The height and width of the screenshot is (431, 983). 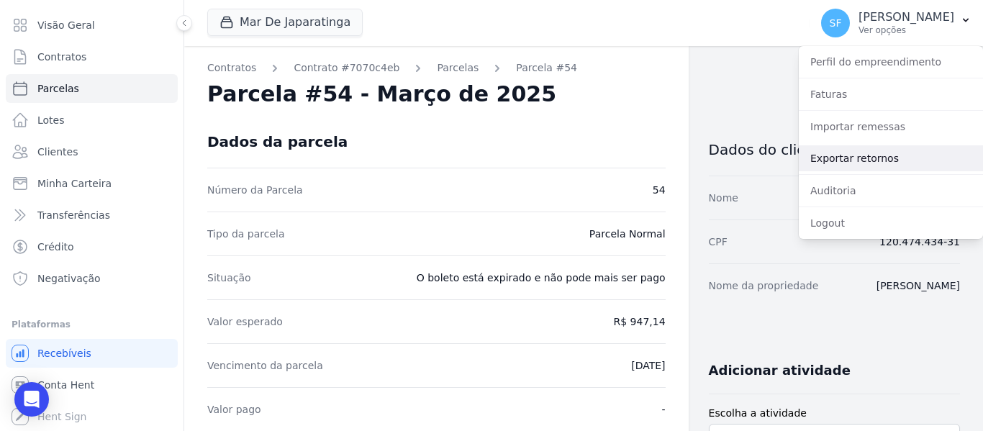 What do you see at coordinates (891, 223) in the screenshot?
I see `a: Logout` at bounding box center [891, 223].